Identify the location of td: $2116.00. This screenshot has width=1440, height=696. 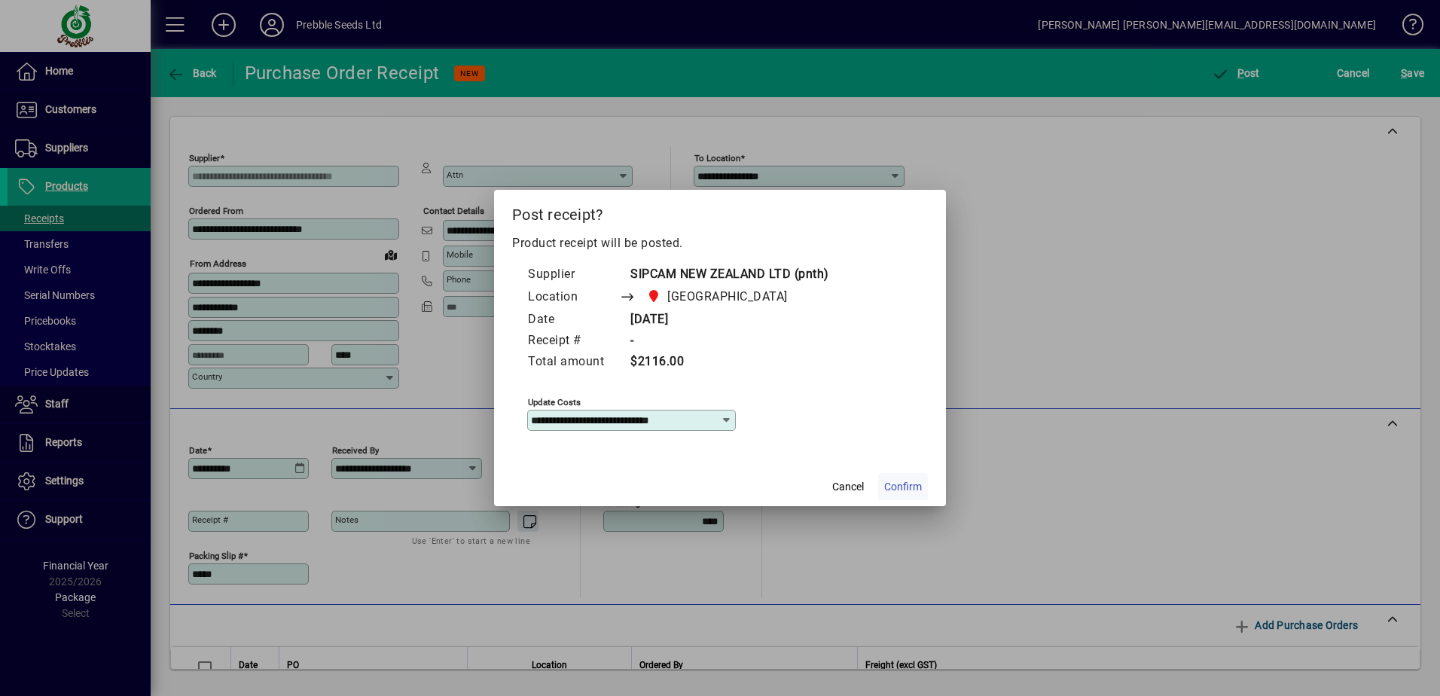
(724, 362).